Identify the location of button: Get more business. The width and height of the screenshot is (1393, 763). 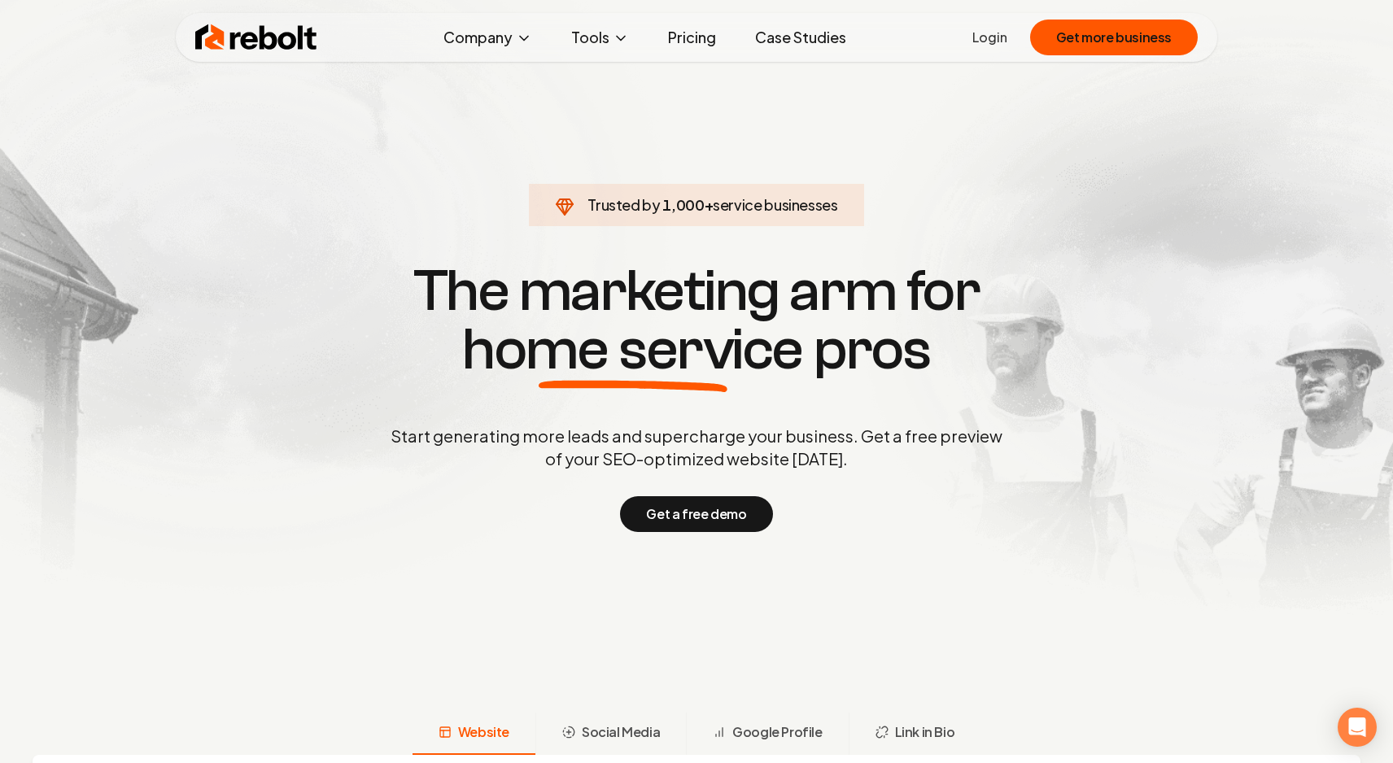
(1114, 37).